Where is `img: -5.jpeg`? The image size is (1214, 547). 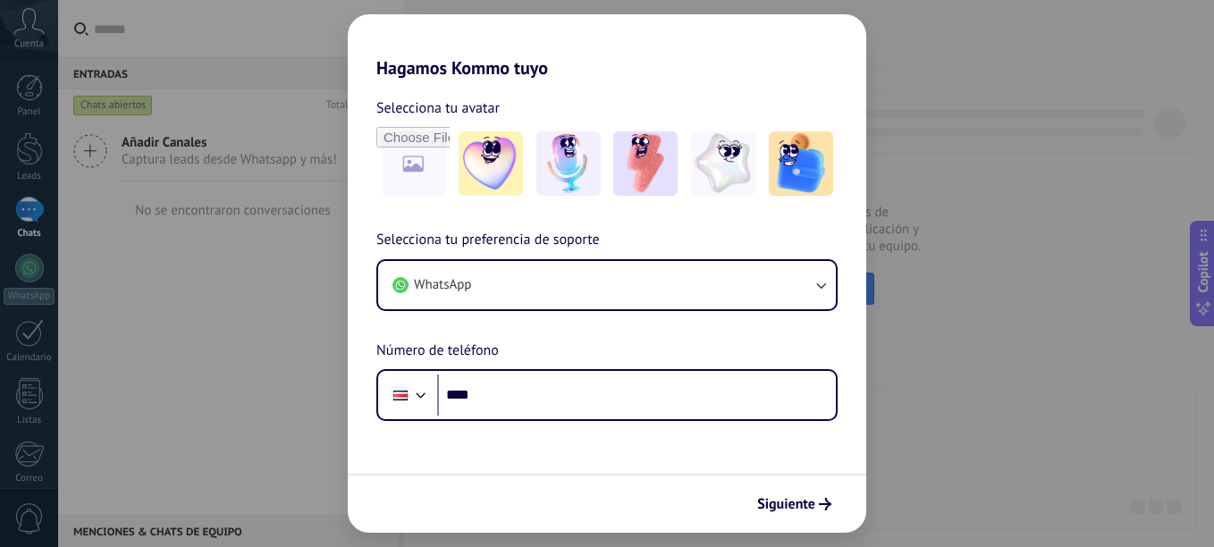
img: -5.jpeg is located at coordinates (801, 164).